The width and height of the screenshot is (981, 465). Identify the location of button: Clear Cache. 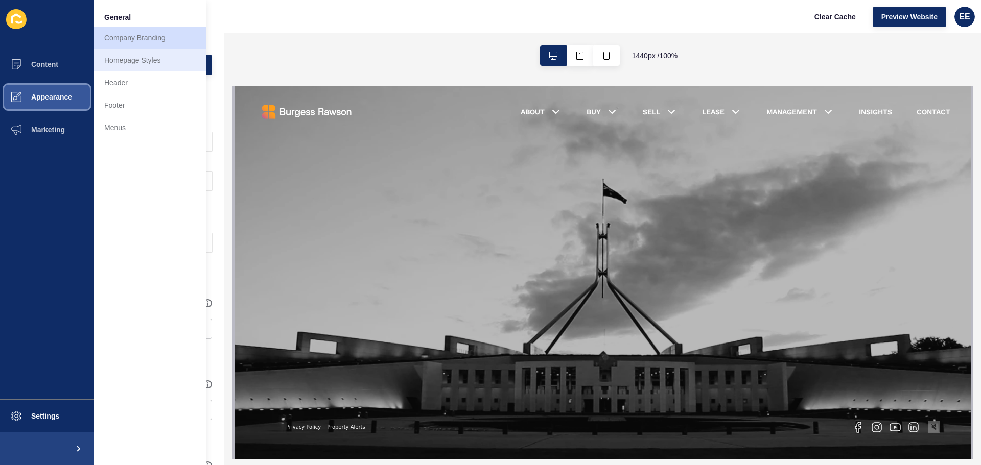
(835, 17).